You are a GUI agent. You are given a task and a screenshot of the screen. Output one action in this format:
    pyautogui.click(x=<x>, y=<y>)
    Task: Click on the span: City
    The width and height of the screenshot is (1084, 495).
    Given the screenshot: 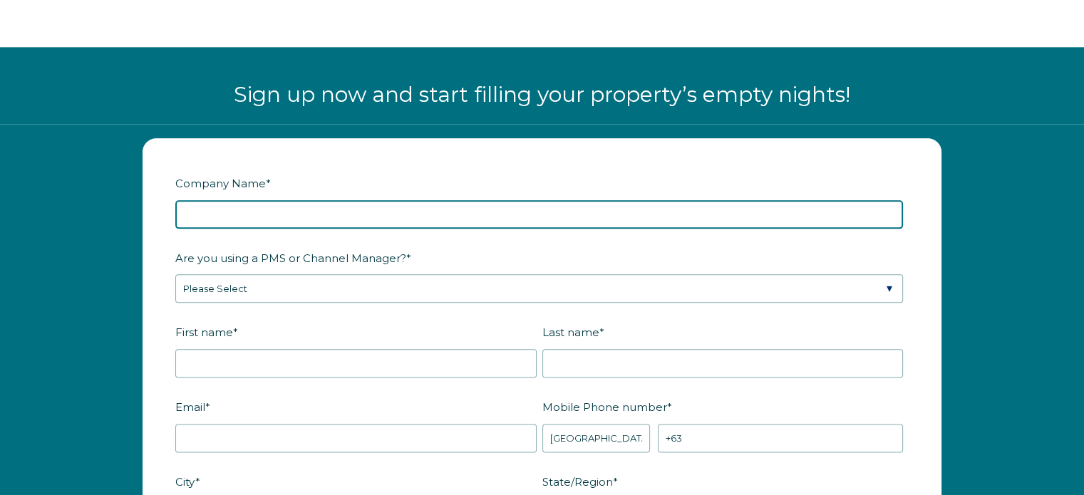 What is the action you would take?
    pyautogui.click(x=185, y=482)
    